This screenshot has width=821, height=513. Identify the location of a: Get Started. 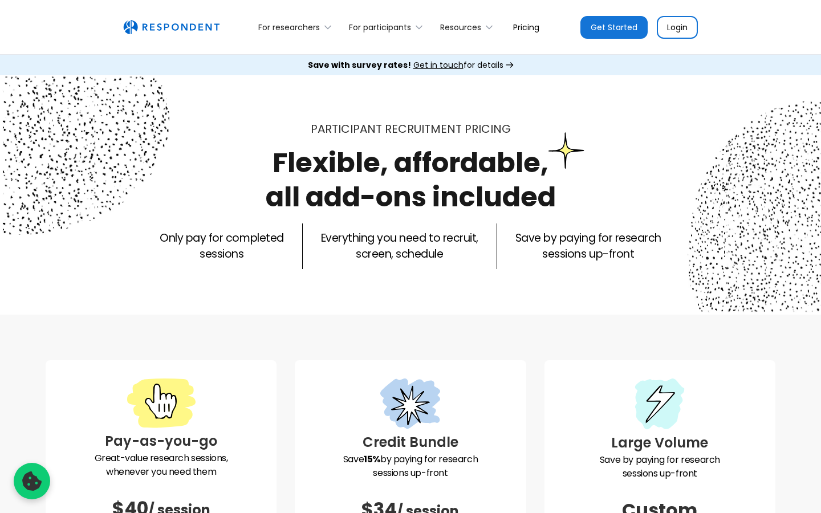
(614, 27).